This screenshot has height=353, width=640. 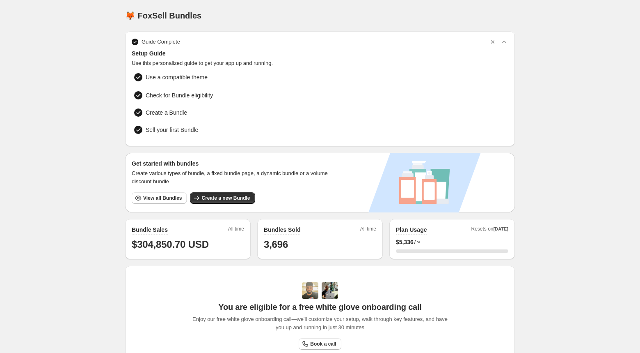 I want to click on a: Book a call, so click(x=320, y=344).